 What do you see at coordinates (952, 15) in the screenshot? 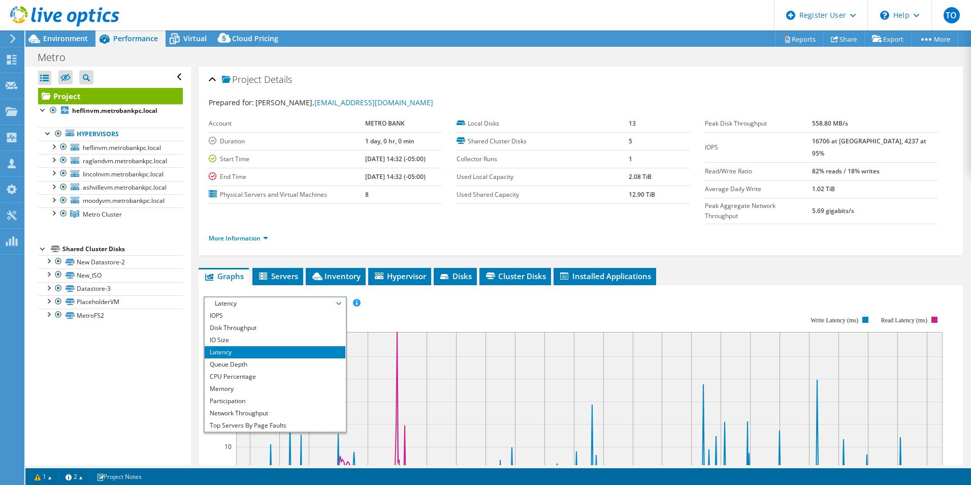
I see `span: TO` at bounding box center [952, 15].